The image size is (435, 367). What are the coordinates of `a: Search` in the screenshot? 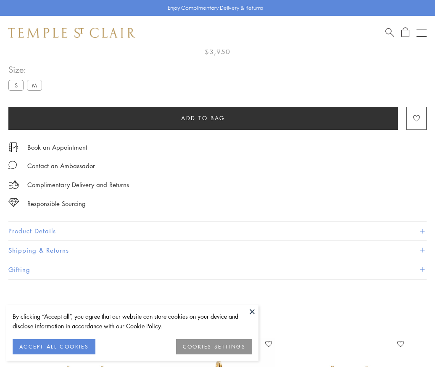 It's located at (390, 32).